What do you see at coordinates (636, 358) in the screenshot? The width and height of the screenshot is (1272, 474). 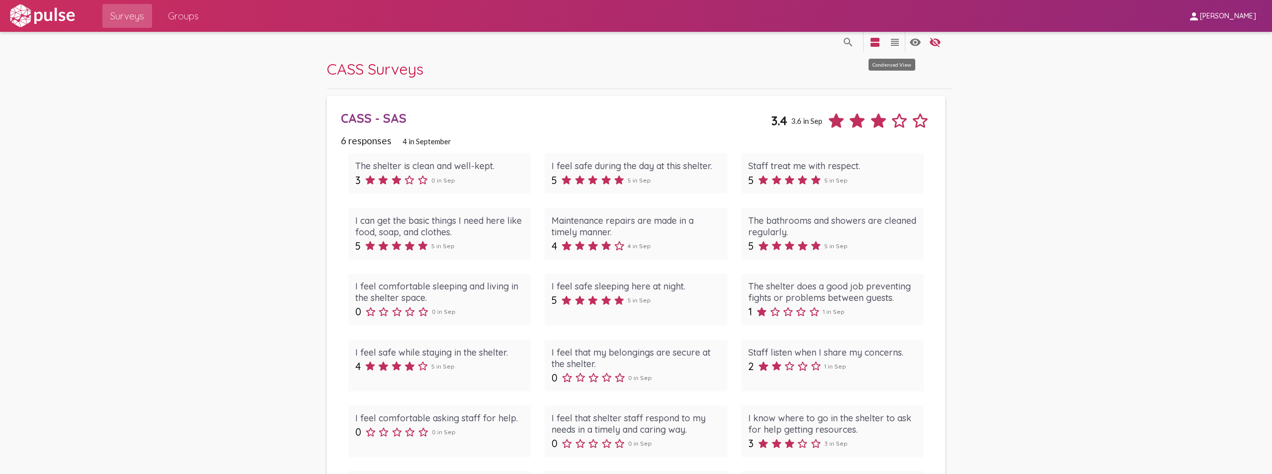 I see `div: I feel that my belongings are secure at the shelter.` at bounding box center [636, 358].